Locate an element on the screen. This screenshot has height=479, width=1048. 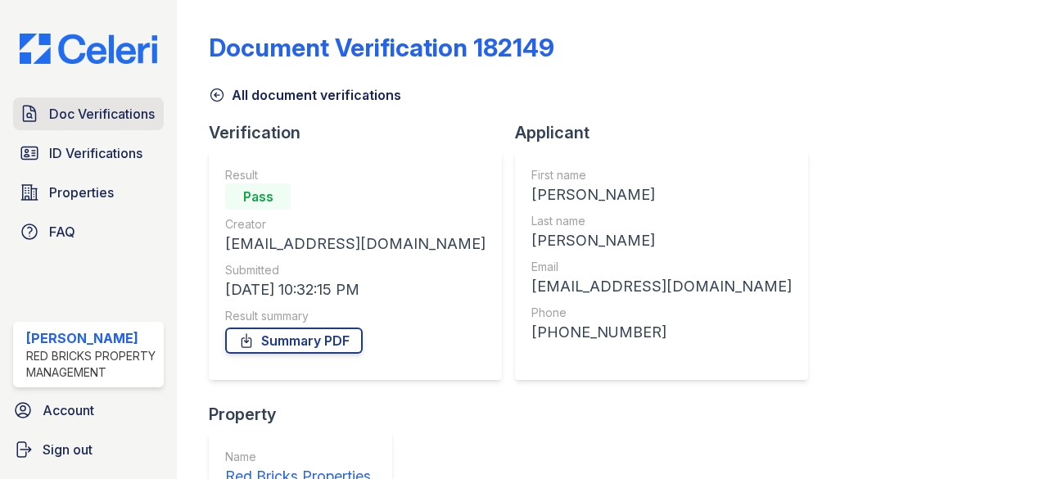
div: Result summary is located at coordinates (355, 316).